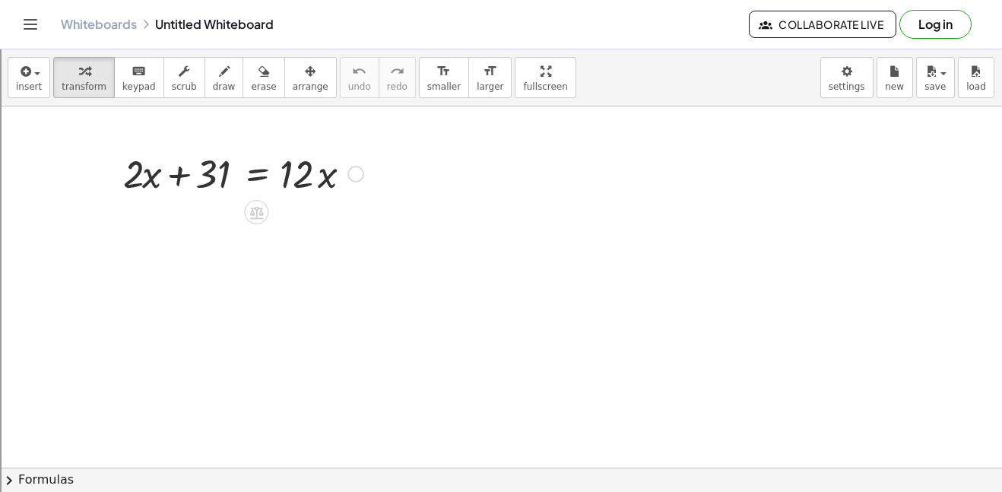 The width and height of the screenshot is (1002, 492). What do you see at coordinates (501, 97) in the screenshot?
I see `div: Options` at bounding box center [501, 97].